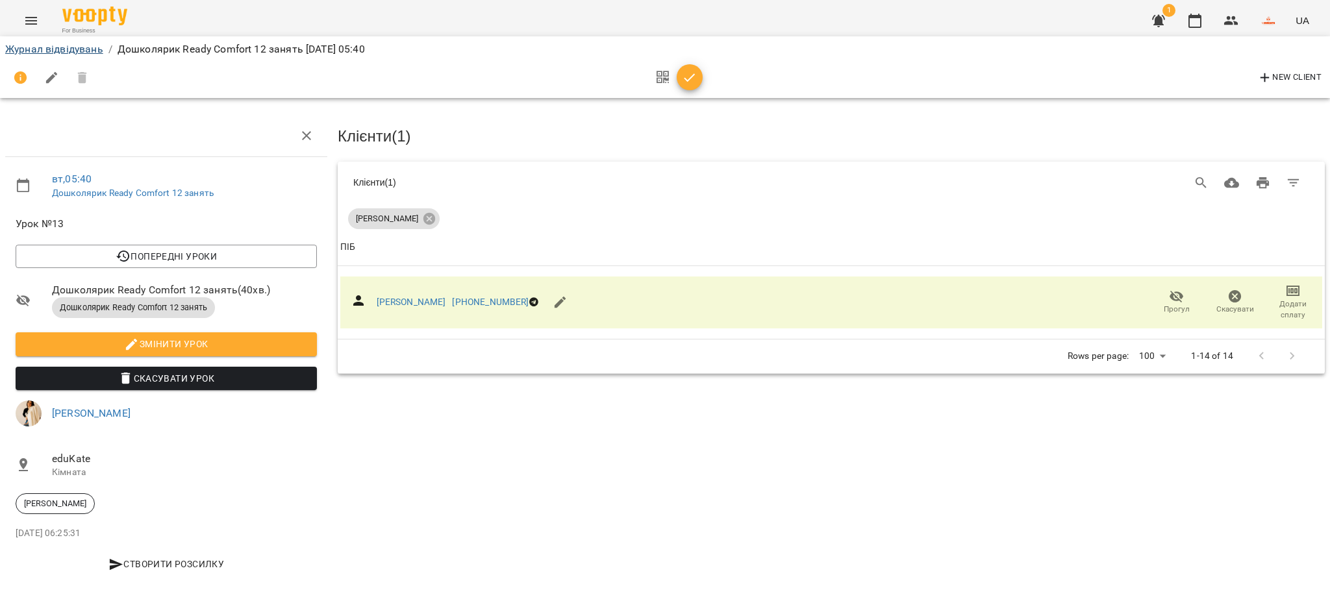 Image resolution: width=1330 pixels, height=601 pixels. I want to click on button: Скасувати Урок, so click(166, 379).